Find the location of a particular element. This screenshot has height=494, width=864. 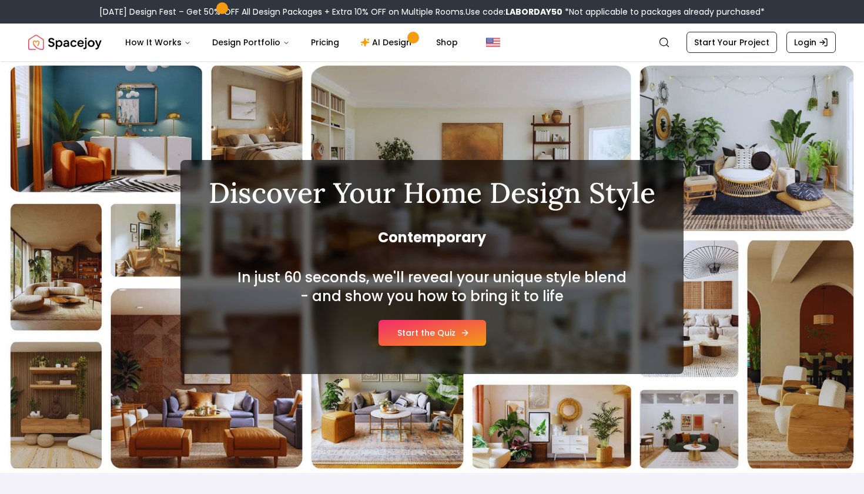

img: United States is located at coordinates (493, 42).